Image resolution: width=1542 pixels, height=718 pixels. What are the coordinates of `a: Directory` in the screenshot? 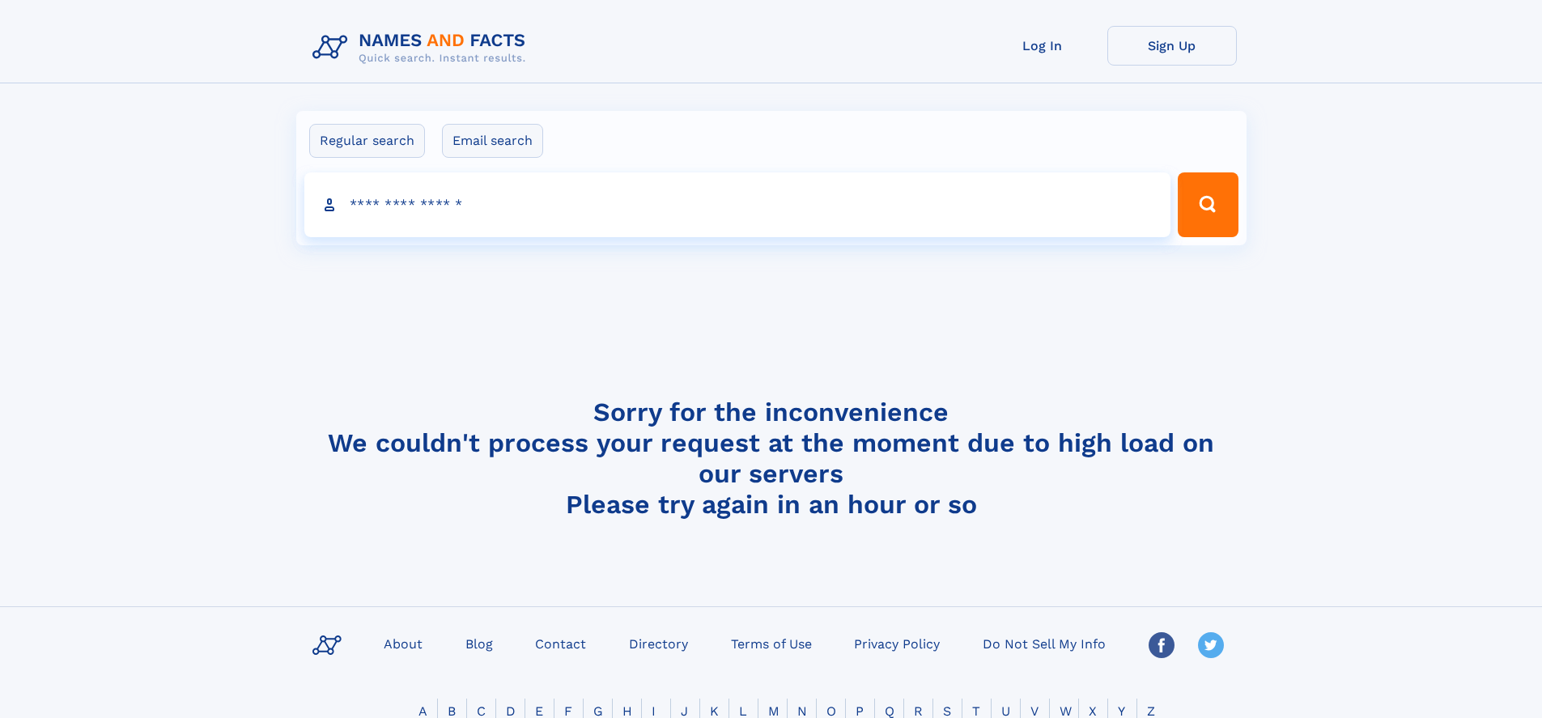 It's located at (658, 643).